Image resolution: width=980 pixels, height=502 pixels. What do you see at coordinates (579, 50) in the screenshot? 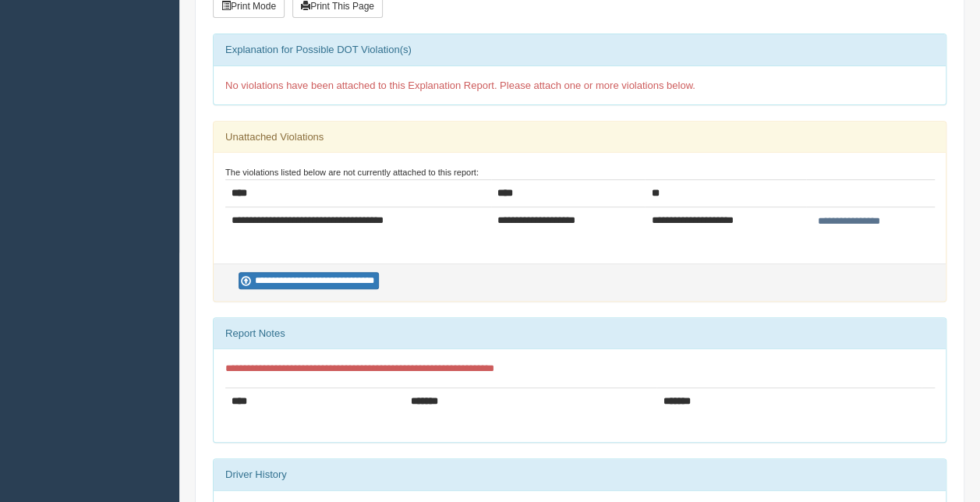
I see `div: Explanation for Possible DOT Violation(s)` at bounding box center [579, 50].